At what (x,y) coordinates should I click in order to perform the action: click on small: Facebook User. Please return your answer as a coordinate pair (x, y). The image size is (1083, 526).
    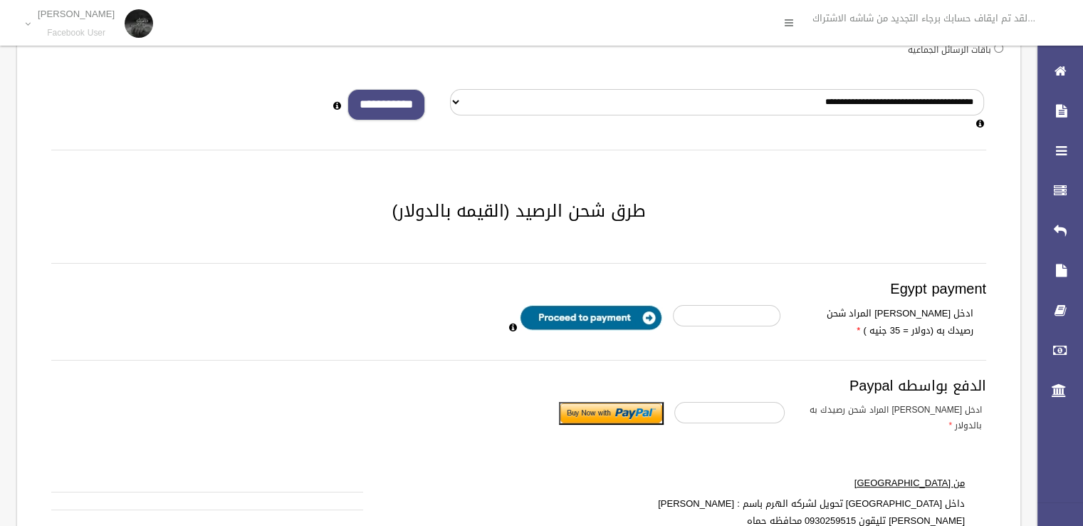
    Looking at the image, I should click on (76, 33).